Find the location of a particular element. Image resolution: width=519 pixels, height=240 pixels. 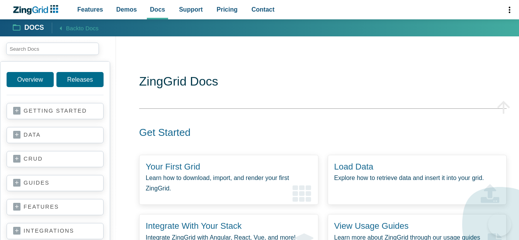

h1: ZingGrid Docs is located at coordinates (323, 82).